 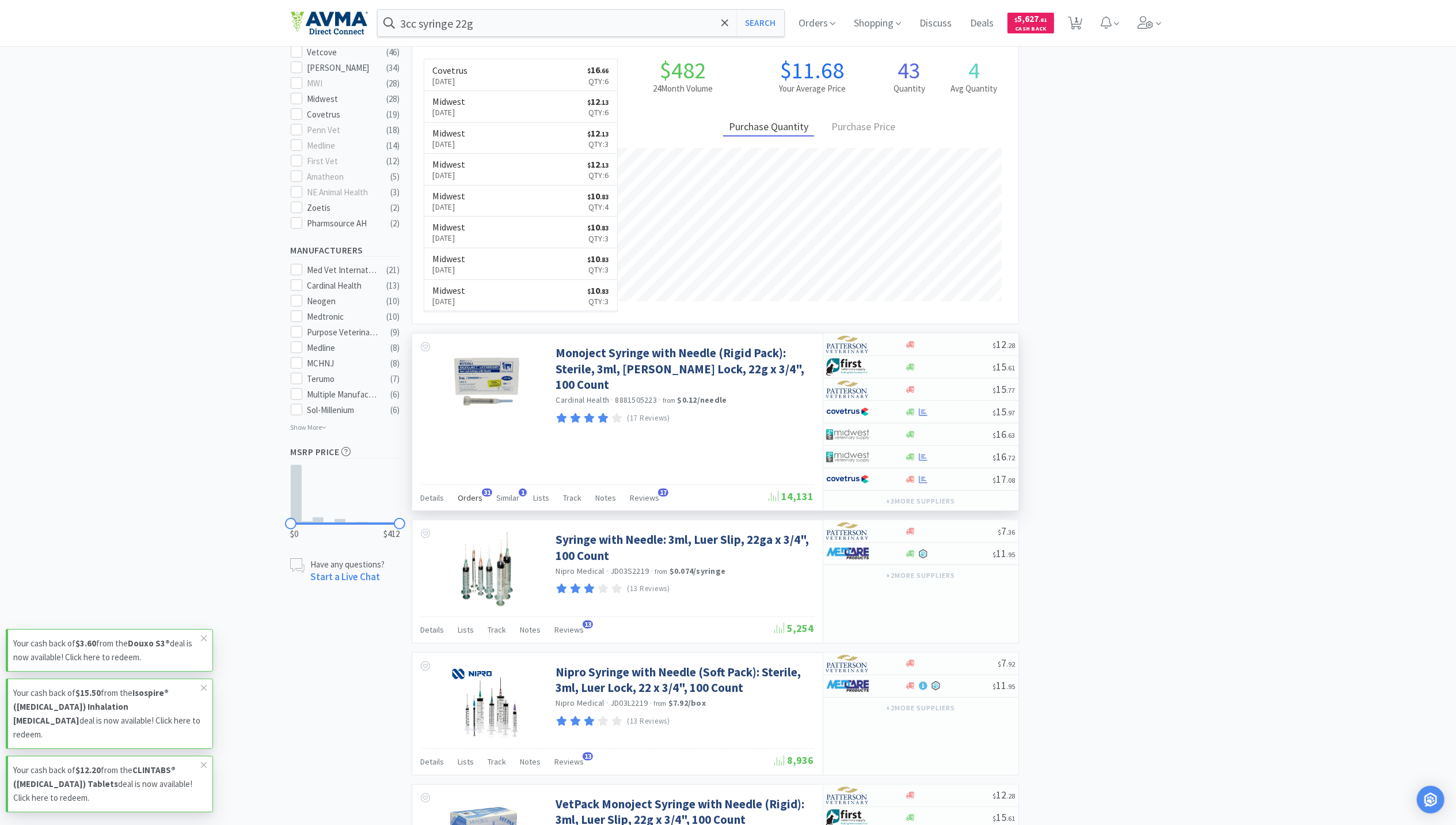 I want to click on div: Penn Vet, so click(x=342, y=130).